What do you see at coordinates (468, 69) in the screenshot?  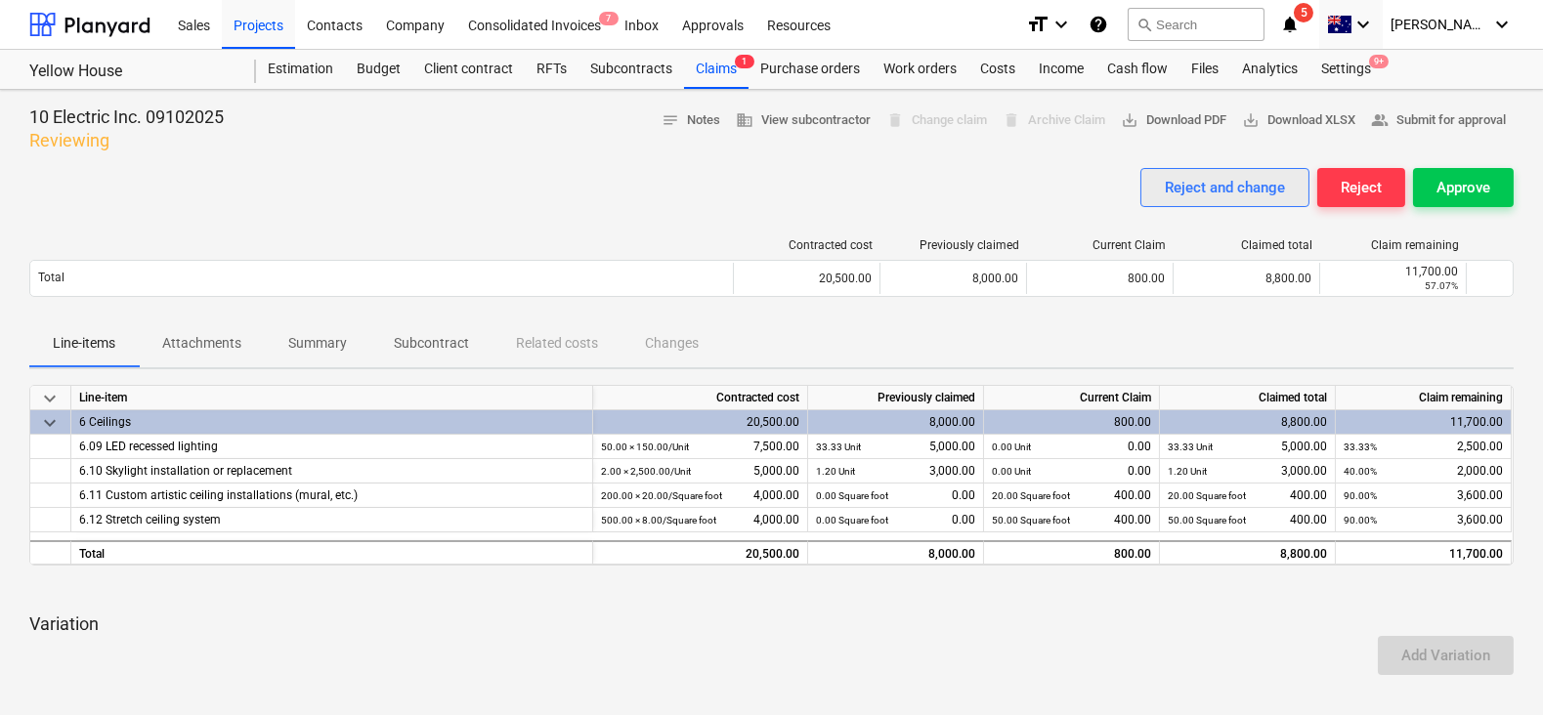 I see `a: Client contract` at bounding box center [468, 69].